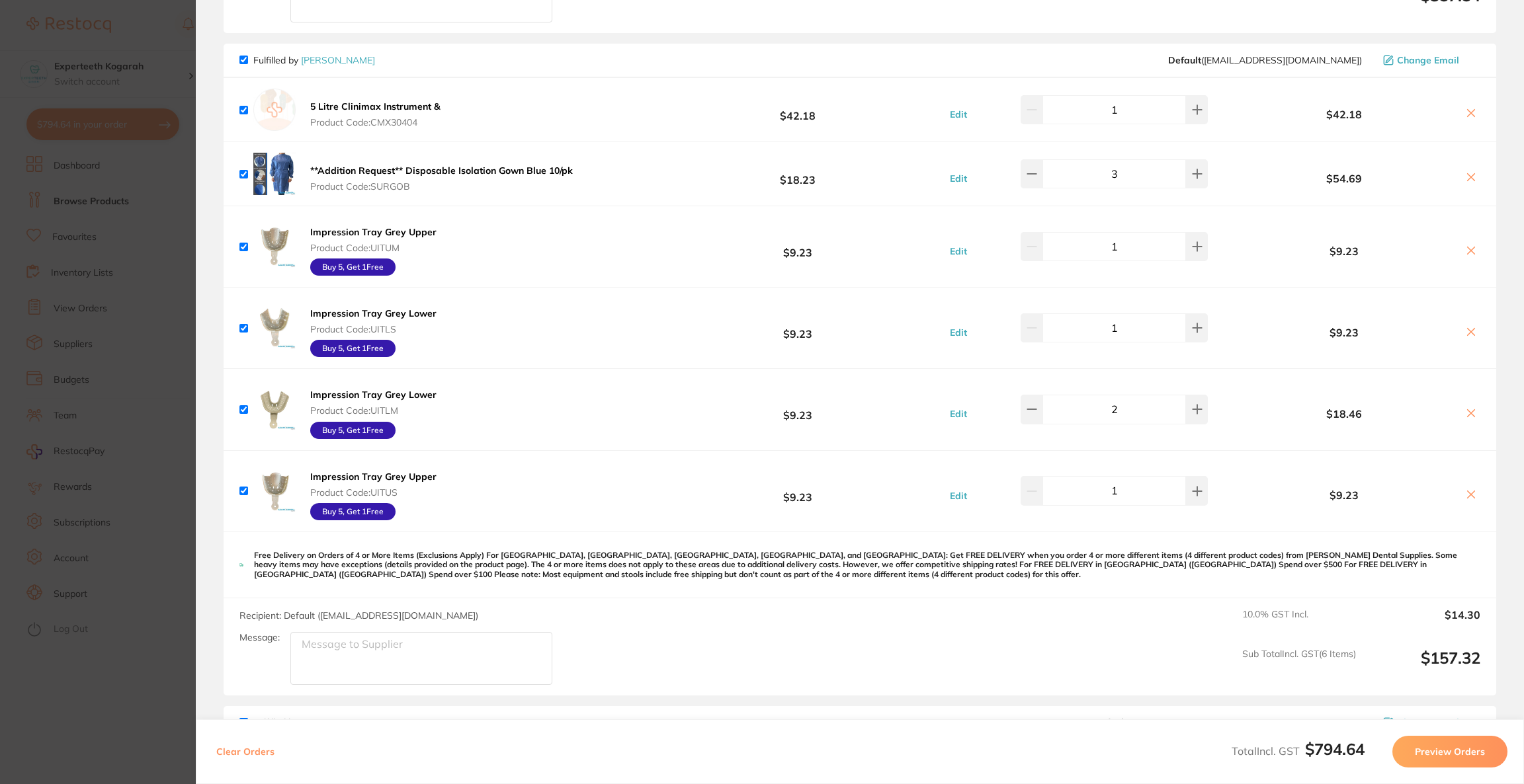  Describe the element at coordinates (441, 170) in the screenshot. I see `b: **Addition Request** Disposable Isolation Gown Blue 10/pk` at that location.